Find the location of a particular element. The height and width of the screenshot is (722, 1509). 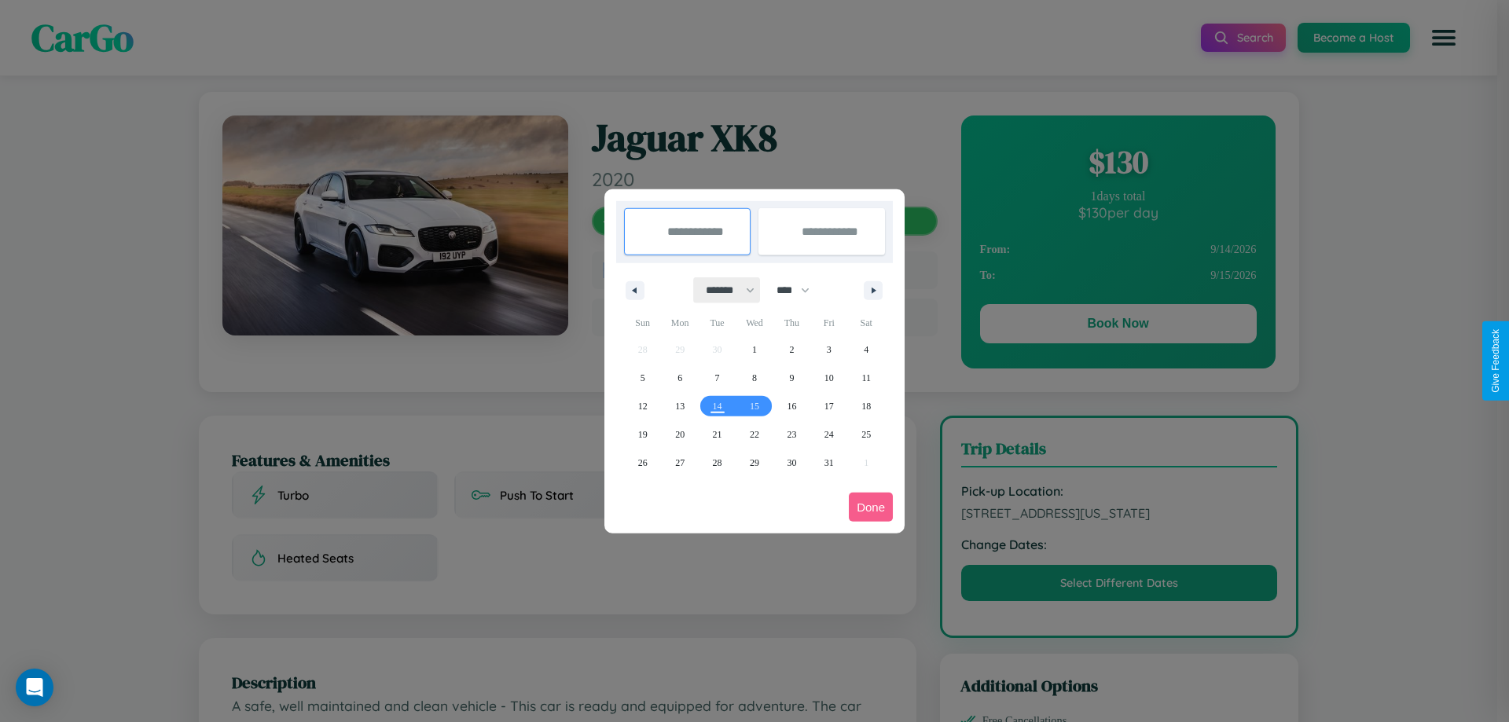

span: 27 is located at coordinates (680, 463).